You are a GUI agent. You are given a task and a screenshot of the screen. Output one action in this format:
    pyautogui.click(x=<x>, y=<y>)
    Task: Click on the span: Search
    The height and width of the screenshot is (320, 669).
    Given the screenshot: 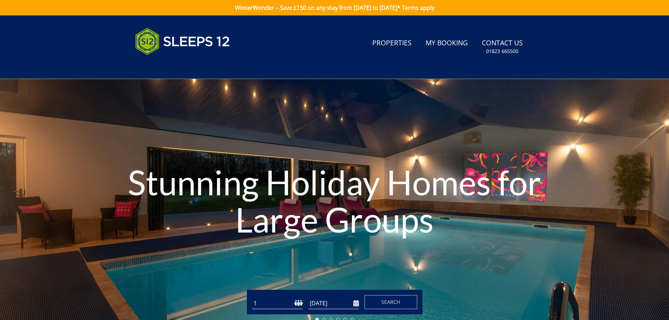 What is the action you would take?
    pyautogui.click(x=391, y=302)
    